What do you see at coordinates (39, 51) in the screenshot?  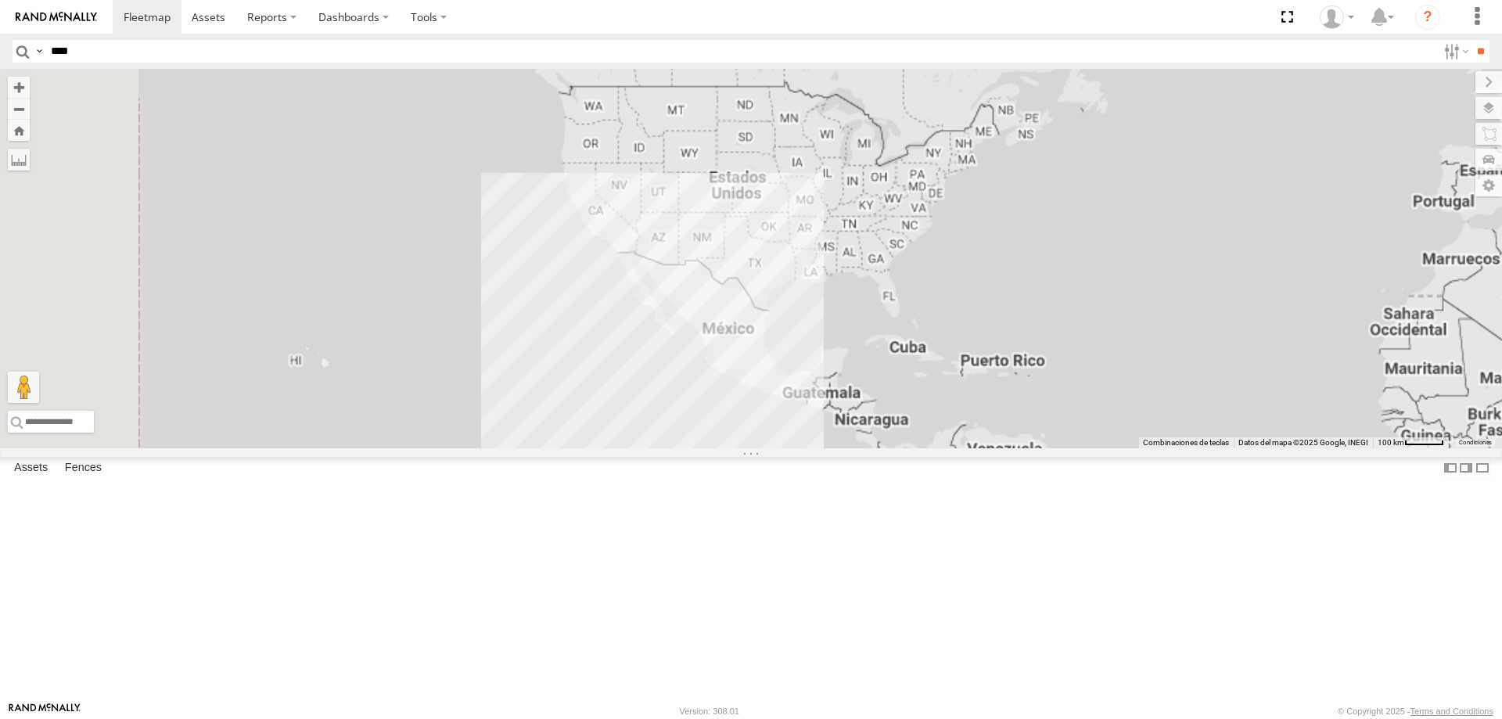 I see `label: Search Query` at bounding box center [39, 51].